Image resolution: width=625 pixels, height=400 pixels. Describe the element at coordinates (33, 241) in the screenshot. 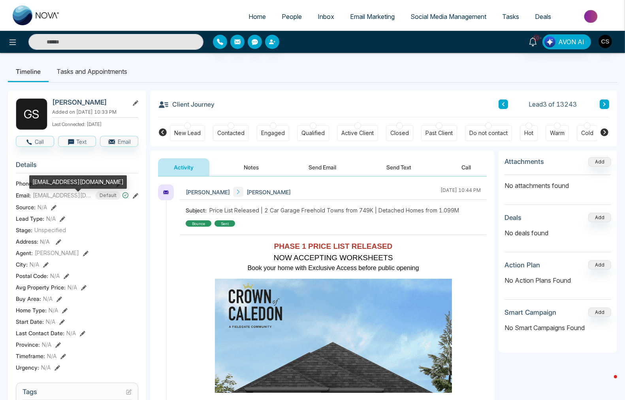

I see `span: Address:` at that location.